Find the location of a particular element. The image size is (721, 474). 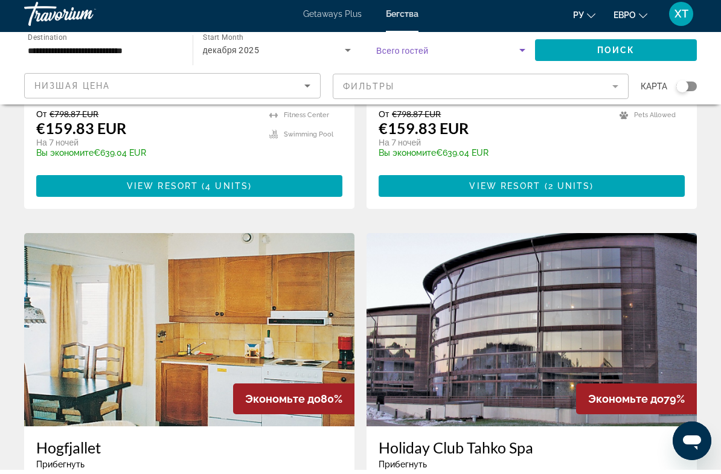

a: Holiday Club Tahko Spa is located at coordinates (532, 452).